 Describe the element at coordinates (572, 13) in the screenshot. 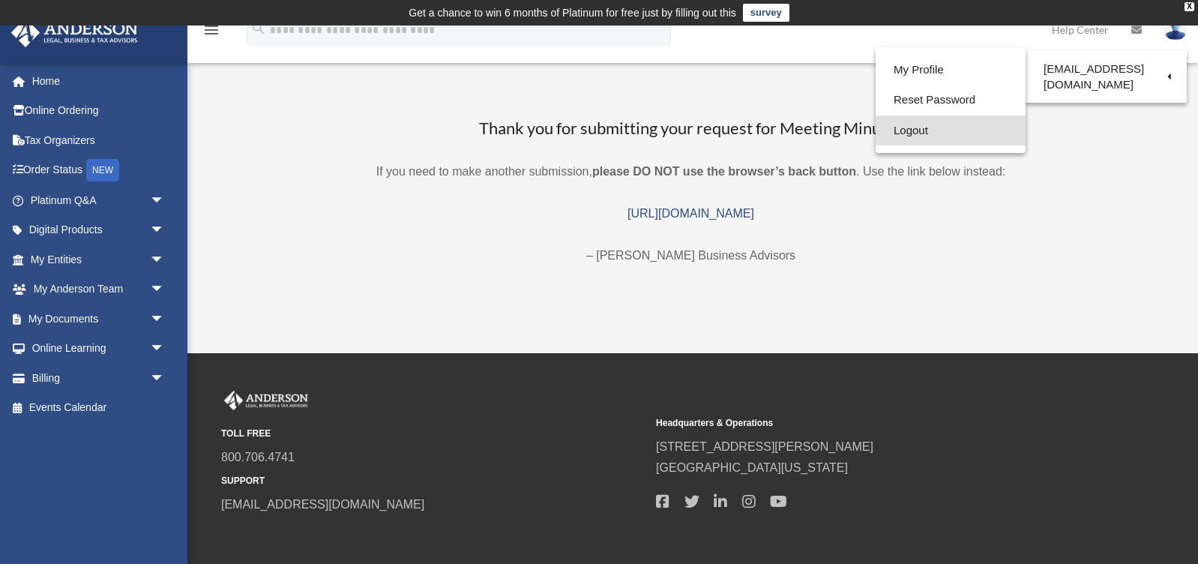

I see `div: Get a chance to win 6 months of Platinum for free just by filling out this` at that location.